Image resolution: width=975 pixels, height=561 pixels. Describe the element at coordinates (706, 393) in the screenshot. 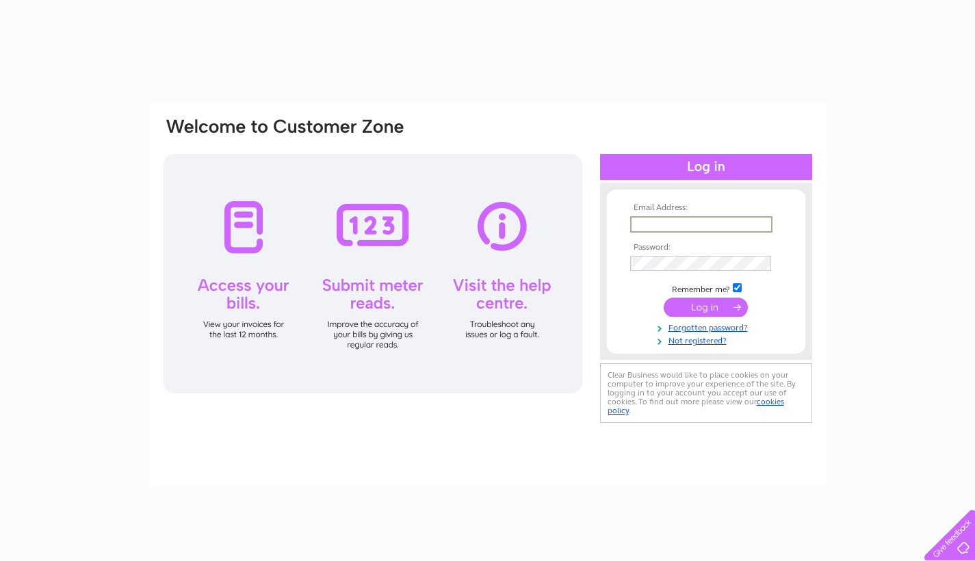

I see `div: Clear Business would like to place cookies on your computer to improve your experience of the sit...` at that location.